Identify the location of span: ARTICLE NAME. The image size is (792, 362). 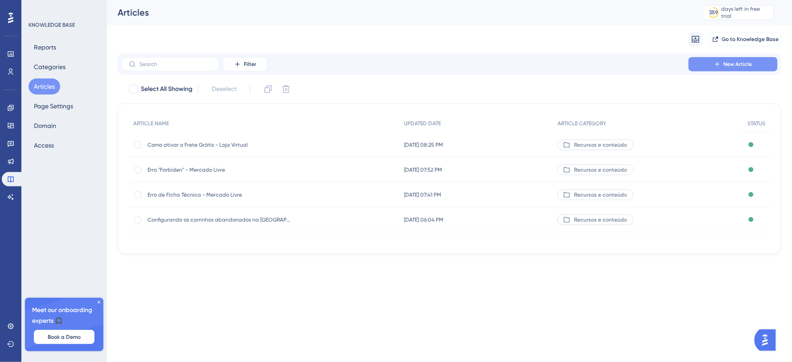
(151, 124).